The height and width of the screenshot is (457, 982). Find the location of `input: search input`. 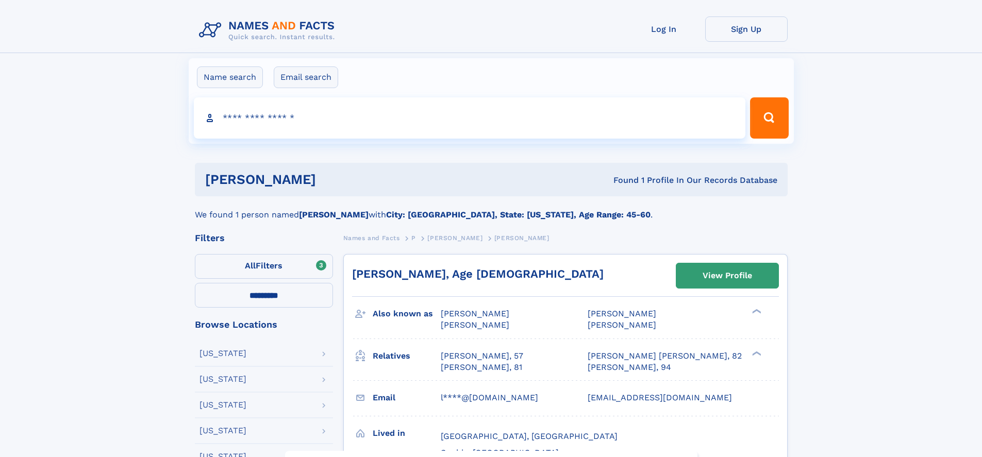

input: search input is located at coordinates (470, 118).